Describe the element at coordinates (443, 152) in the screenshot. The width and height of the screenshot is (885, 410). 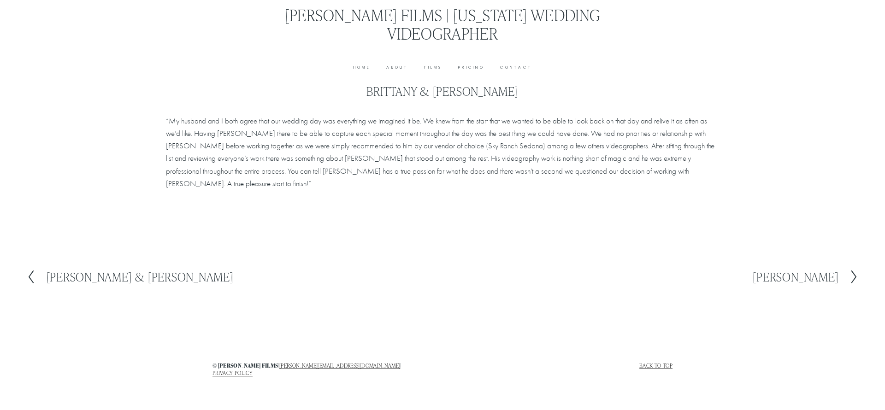
I see `p: “My husband and I both agree that our wedding day was everything we imagined it be. We knew from ...` at that location.